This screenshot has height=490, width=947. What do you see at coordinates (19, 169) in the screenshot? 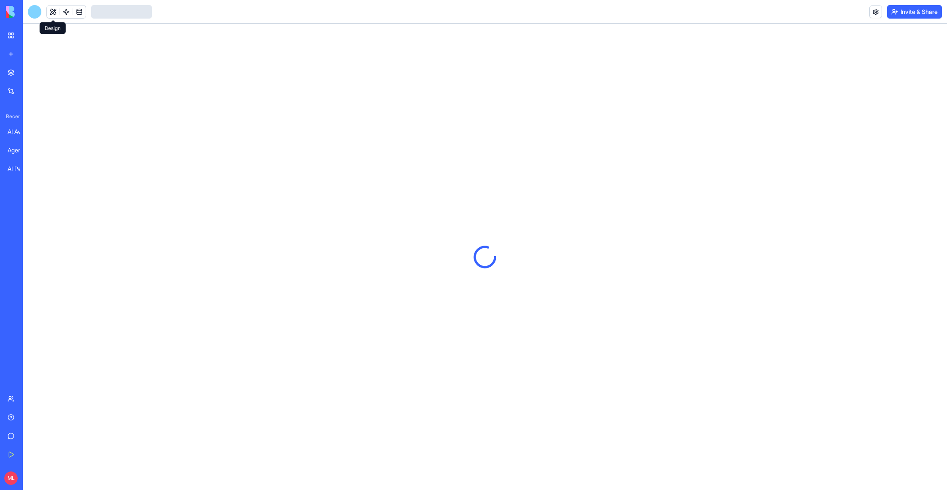
I see `a: AI Persona Generator` at bounding box center [19, 169].